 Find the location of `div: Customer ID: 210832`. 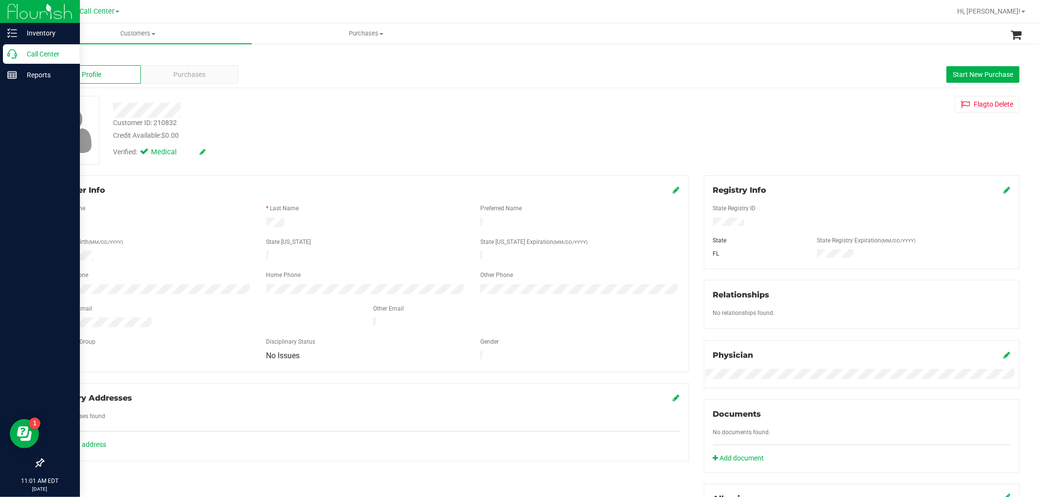

div: Customer ID: 210832 is located at coordinates (145, 123).